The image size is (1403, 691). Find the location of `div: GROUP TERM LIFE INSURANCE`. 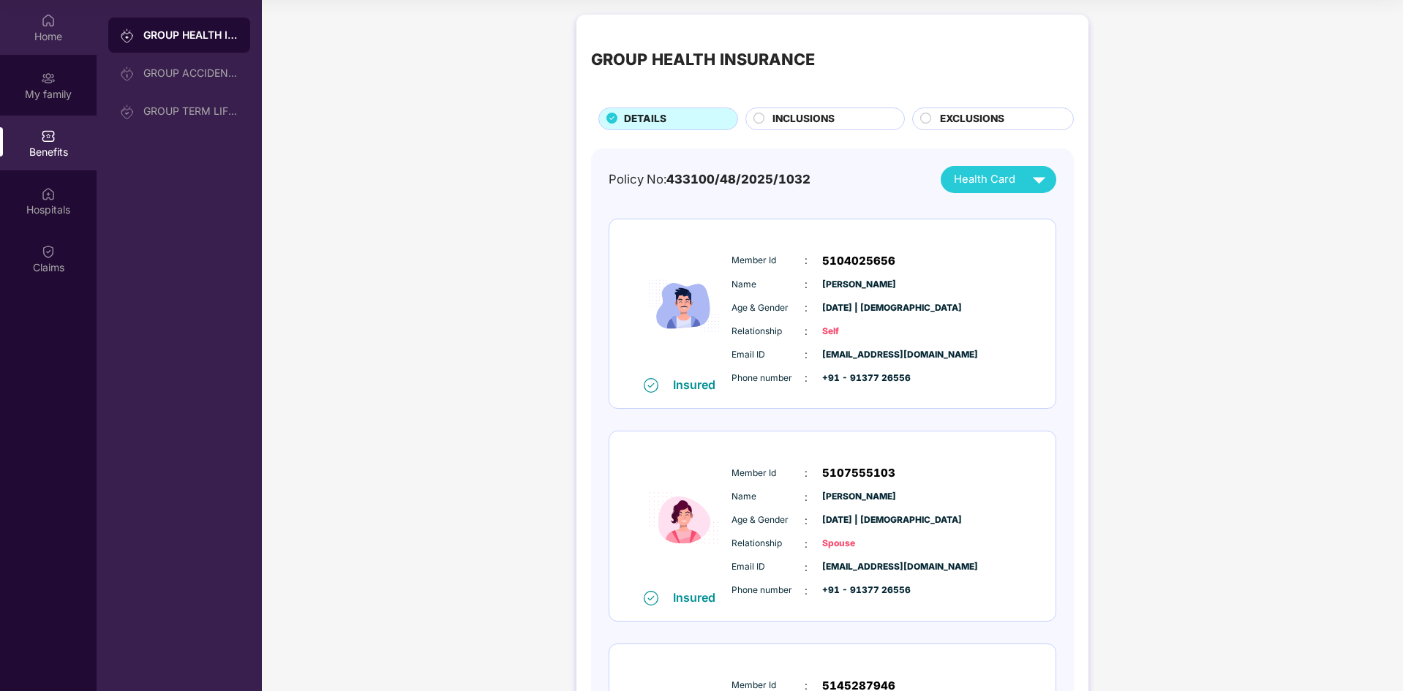

div: GROUP TERM LIFE INSURANCE is located at coordinates (191, 111).